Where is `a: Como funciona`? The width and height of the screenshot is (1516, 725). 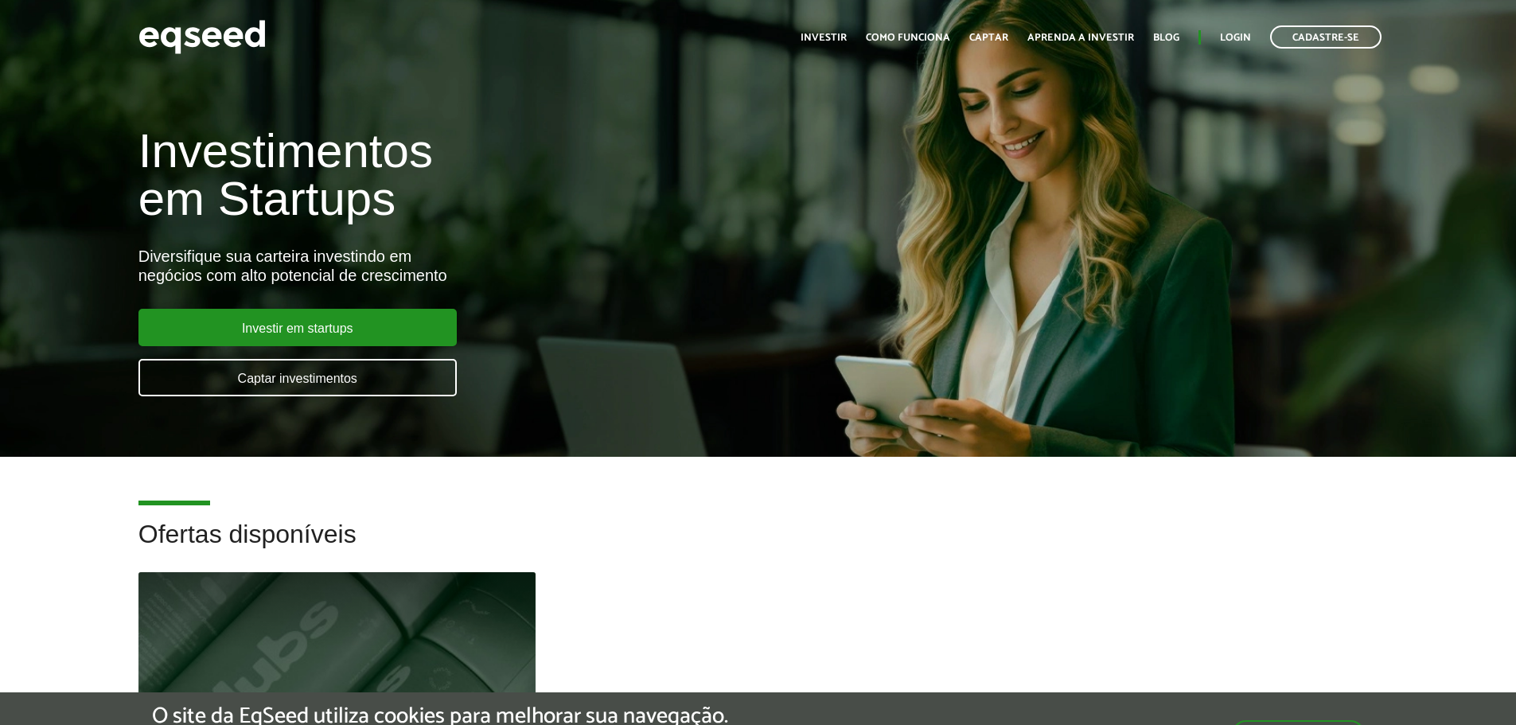
a: Como funciona is located at coordinates (908, 37).